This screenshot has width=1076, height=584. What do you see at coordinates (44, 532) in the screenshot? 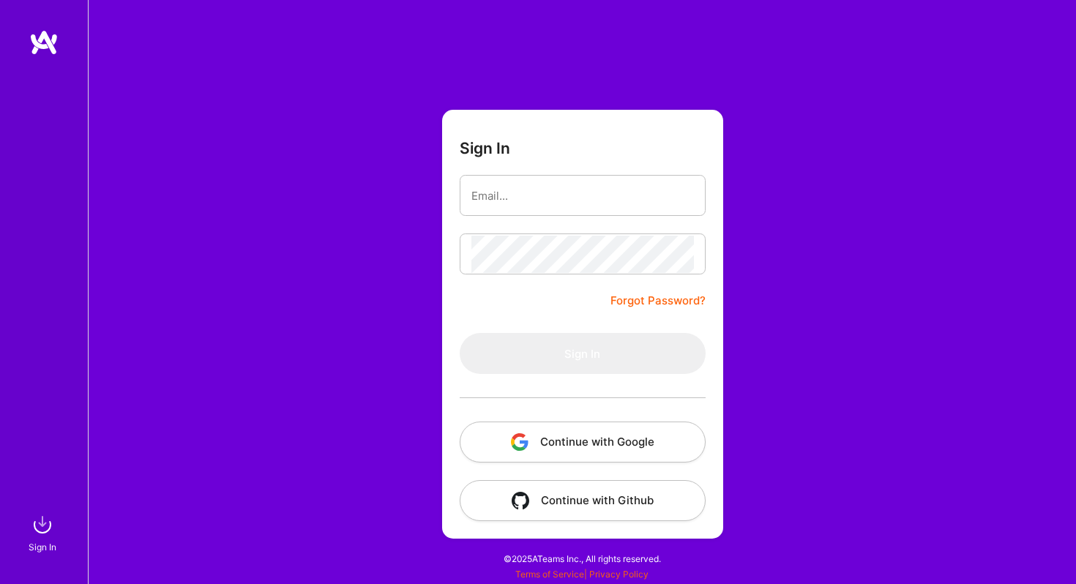
I see `a: sign inSign In` at bounding box center [44, 532].